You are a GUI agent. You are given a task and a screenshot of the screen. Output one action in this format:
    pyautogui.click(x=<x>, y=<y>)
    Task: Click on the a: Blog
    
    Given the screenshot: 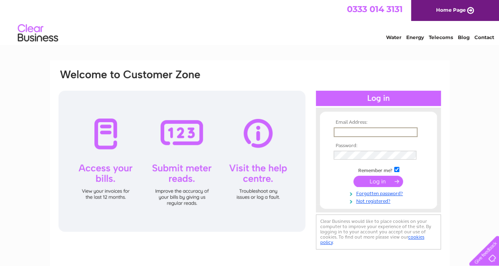 What is the action you would take?
    pyautogui.click(x=464, y=37)
    